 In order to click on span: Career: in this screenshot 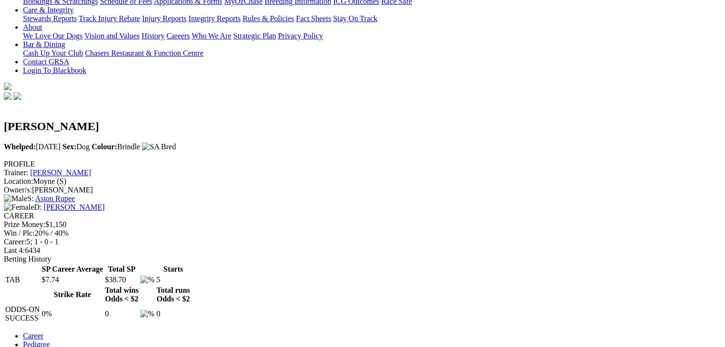, I will do `click(15, 241)`.